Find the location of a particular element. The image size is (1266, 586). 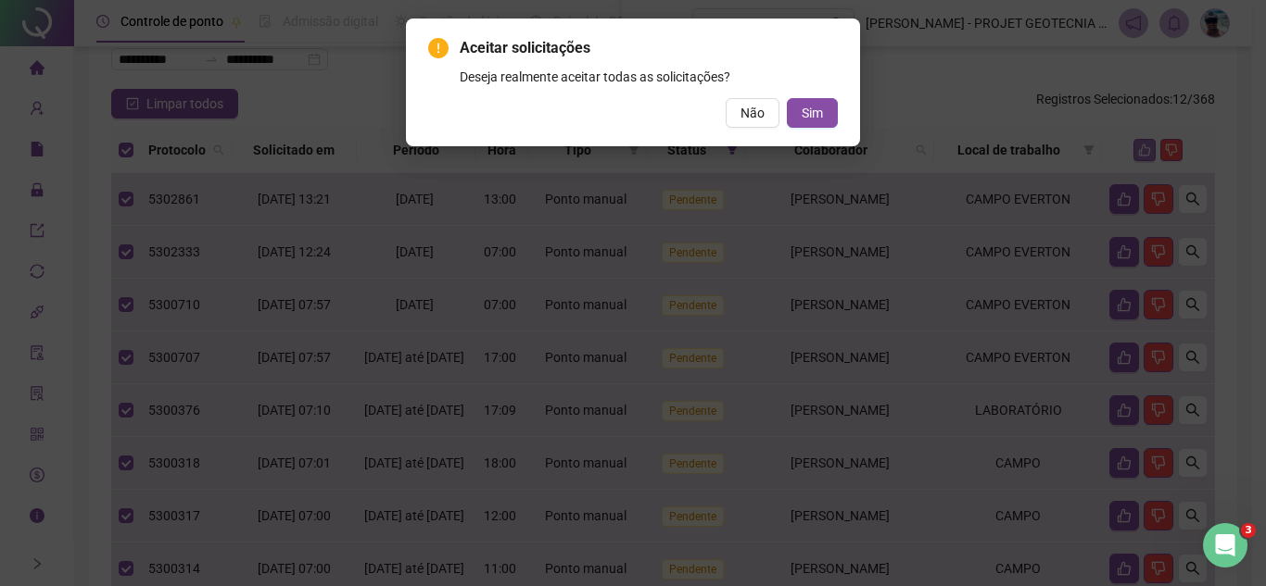

span: Sim is located at coordinates (812, 113).